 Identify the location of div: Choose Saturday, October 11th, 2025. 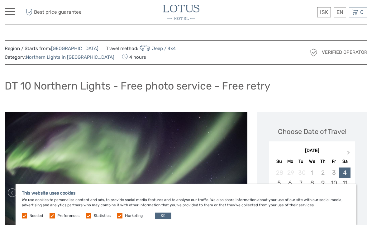
(344, 183).